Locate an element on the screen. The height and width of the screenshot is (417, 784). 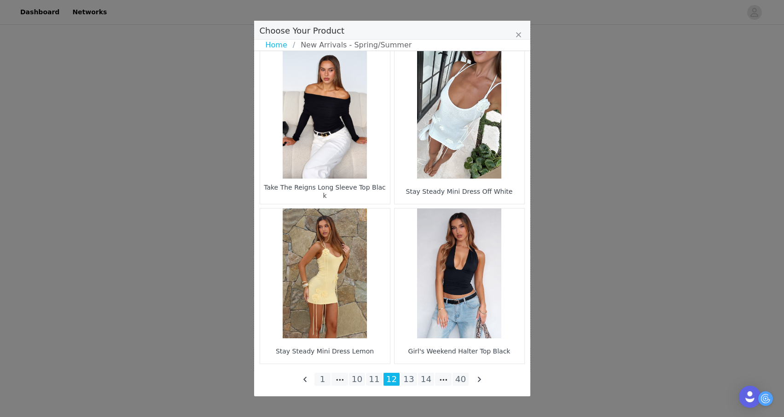
div: Stay Steady Mini Dress Off White is located at coordinates (459, 191).